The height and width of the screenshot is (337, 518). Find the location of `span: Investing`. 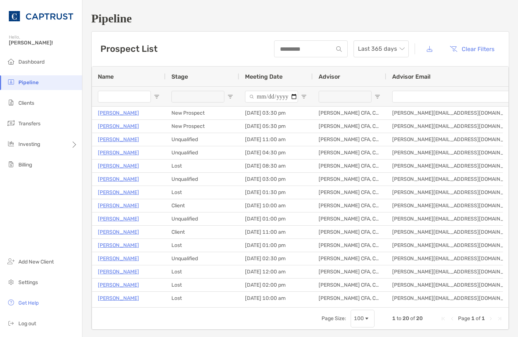

span: Investing is located at coordinates (29, 144).